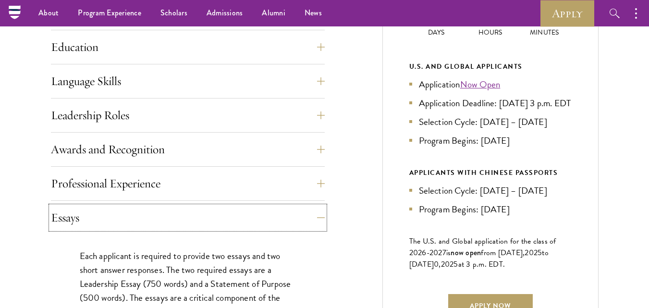 The width and height of the screenshot is (649, 308). Describe the element at coordinates (482, 264) in the screenshot. I see `span: at 3 p.m. EDT.` at that location.